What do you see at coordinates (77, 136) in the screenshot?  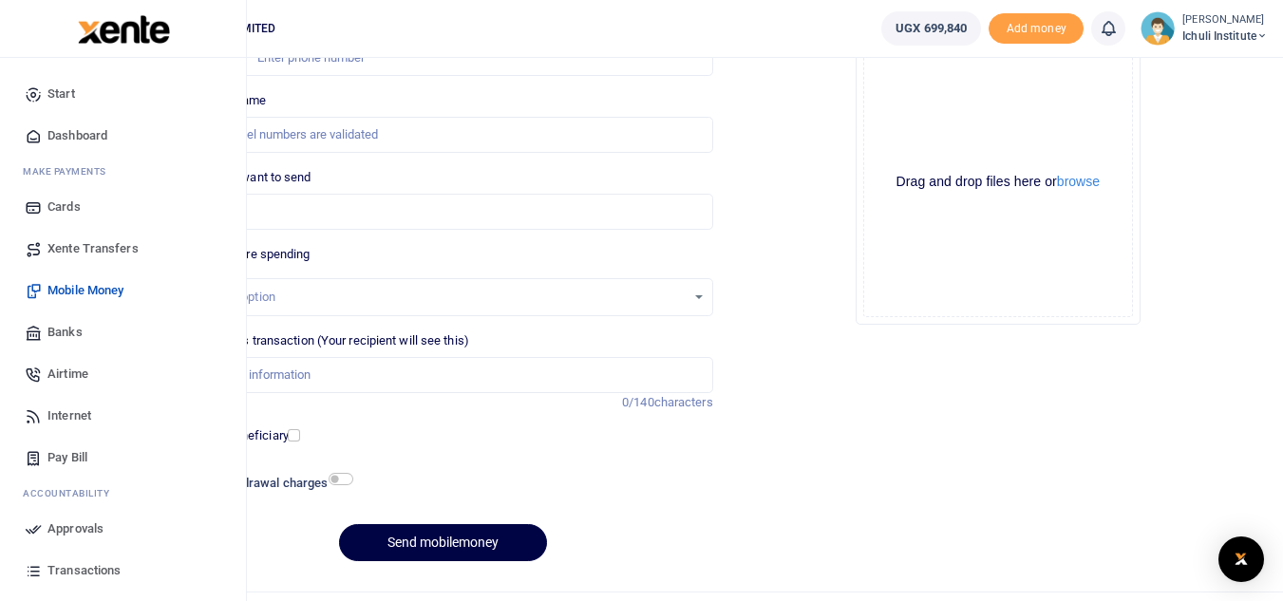 I see `span: Dashboard` at bounding box center [77, 136].